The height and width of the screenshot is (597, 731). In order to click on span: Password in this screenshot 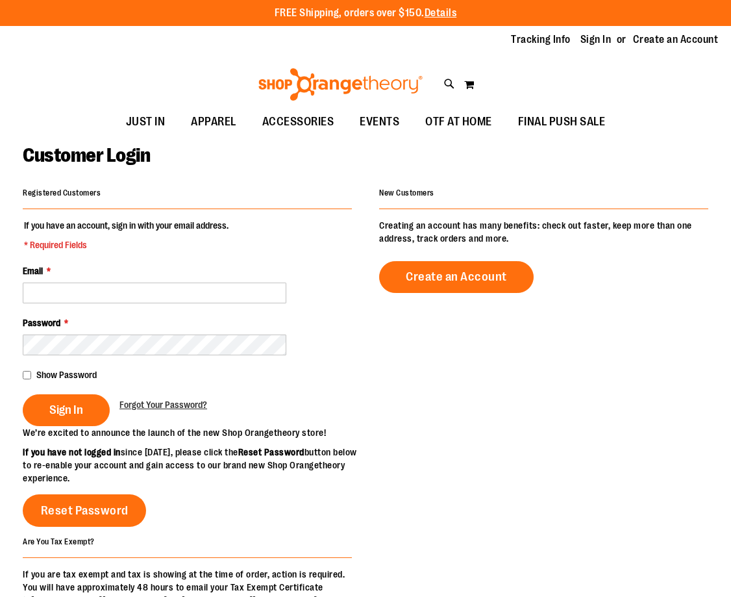, I will do `click(42, 323)`.